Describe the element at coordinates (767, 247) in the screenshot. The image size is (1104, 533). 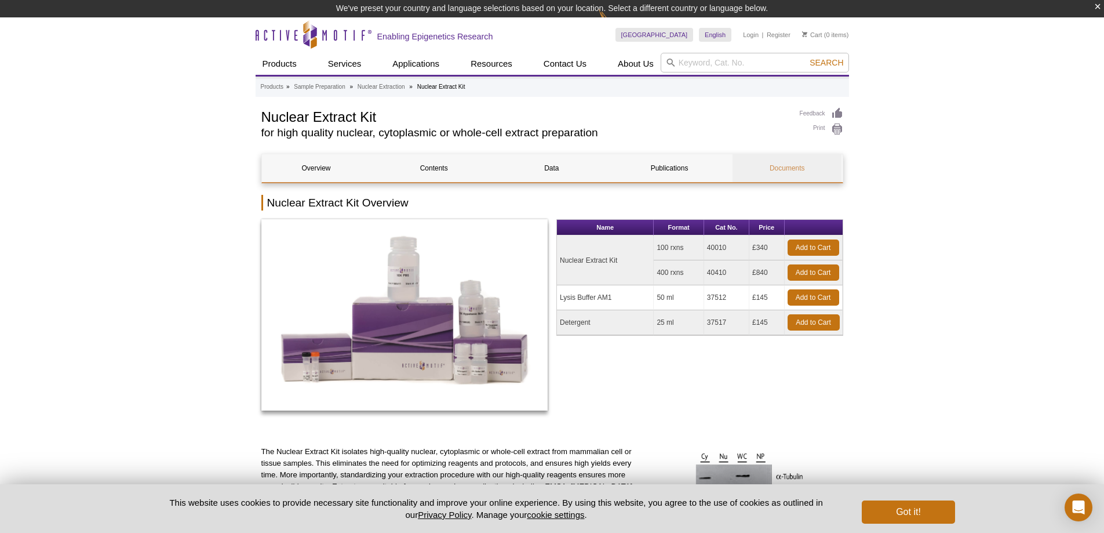
I see `td: £340` at that location.